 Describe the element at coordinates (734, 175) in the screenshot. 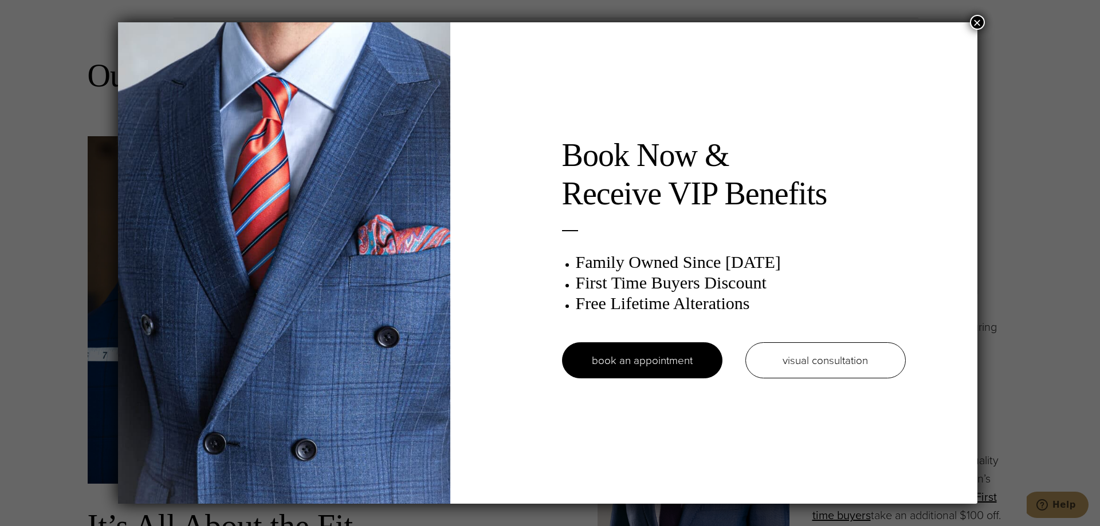

I see `h2: Book Now & Receive VIP Benefits` at that location.